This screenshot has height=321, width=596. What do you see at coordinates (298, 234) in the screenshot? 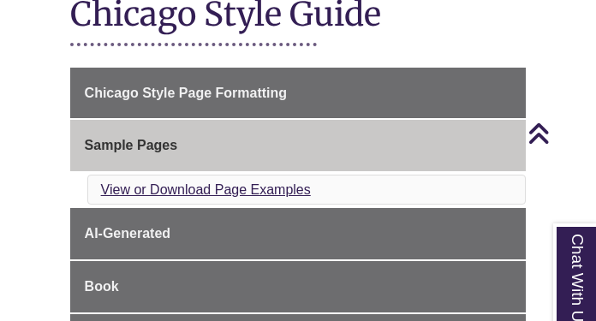
I see `a: AI-Generated` at bounding box center [298, 234].